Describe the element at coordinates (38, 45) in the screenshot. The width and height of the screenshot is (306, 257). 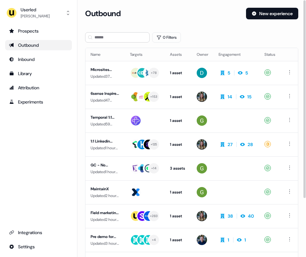
I see `a: Go to outbound experience` at that location.